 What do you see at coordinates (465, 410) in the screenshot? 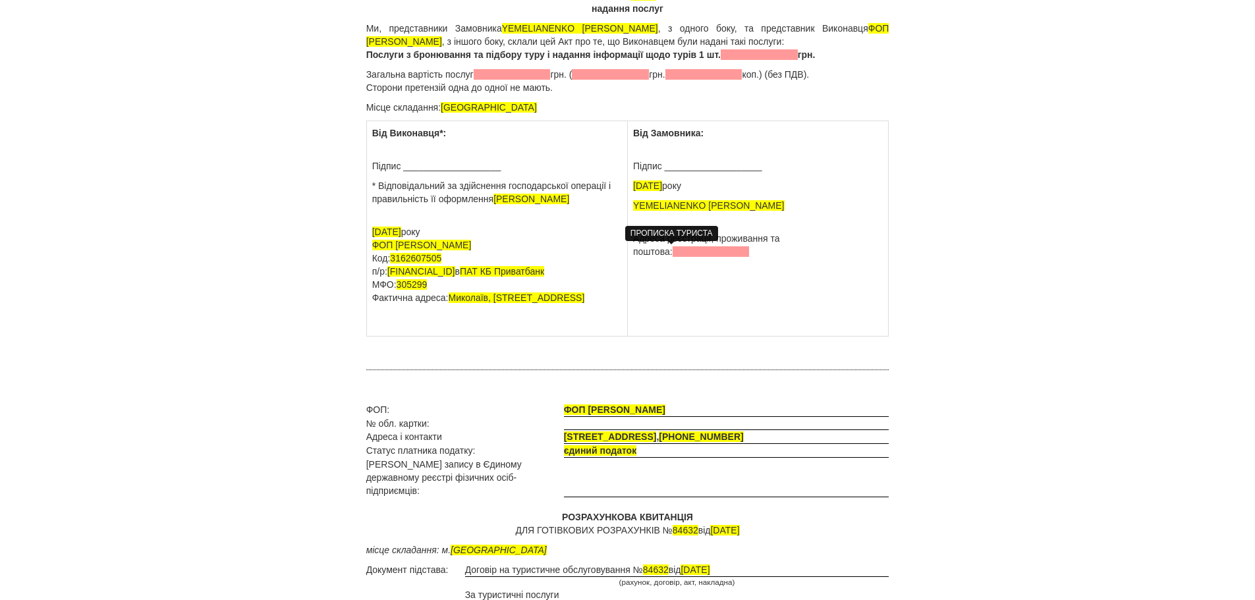
I see `td: ФОП:` at bounding box center [465, 410].